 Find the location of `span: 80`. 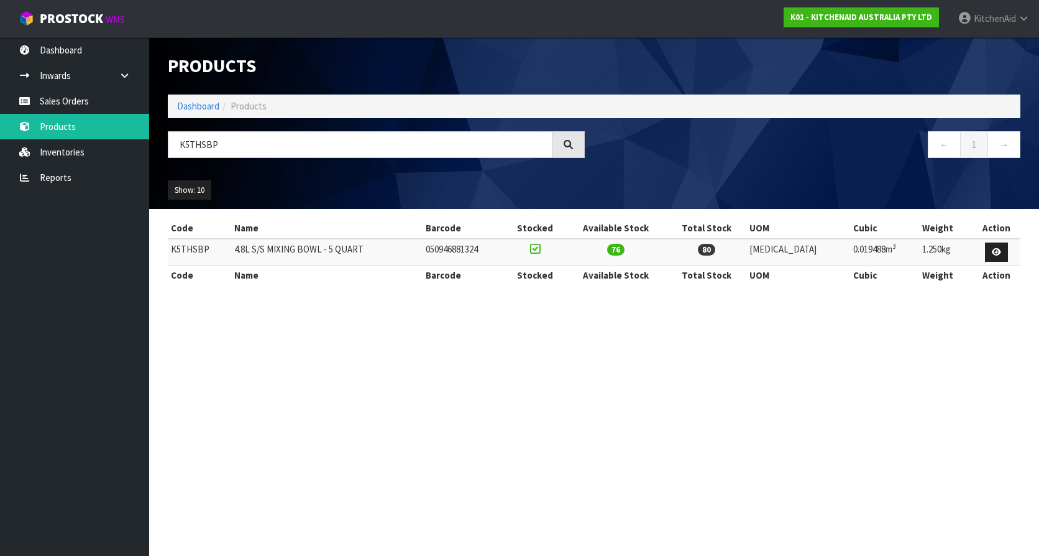

span: 80 is located at coordinates (707, 249).